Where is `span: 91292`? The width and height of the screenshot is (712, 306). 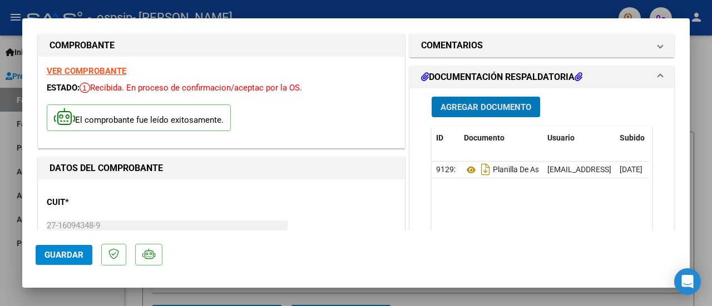 span: 91292 is located at coordinates (447, 170).